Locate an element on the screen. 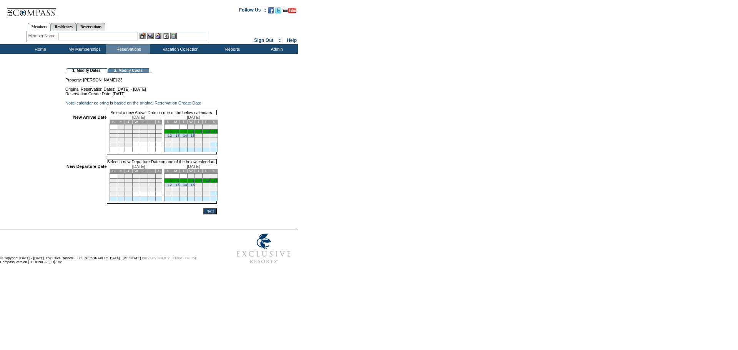 The height and width of the screenshot is (350, 738). td: T is located at coordinates (199, 122).